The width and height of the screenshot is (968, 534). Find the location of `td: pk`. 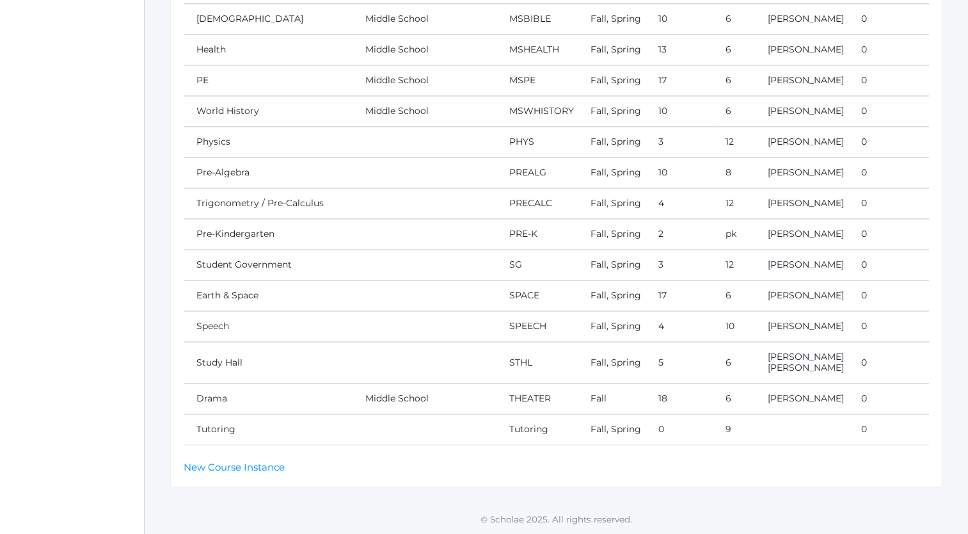

td: pk is located at coordinates (733, 234).